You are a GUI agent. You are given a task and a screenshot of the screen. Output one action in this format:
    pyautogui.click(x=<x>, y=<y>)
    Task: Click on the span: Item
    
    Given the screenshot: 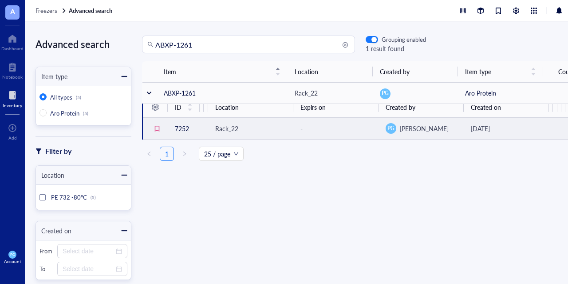 What is the action you would take?
    pyautogui.click(x=217, y=71)
    